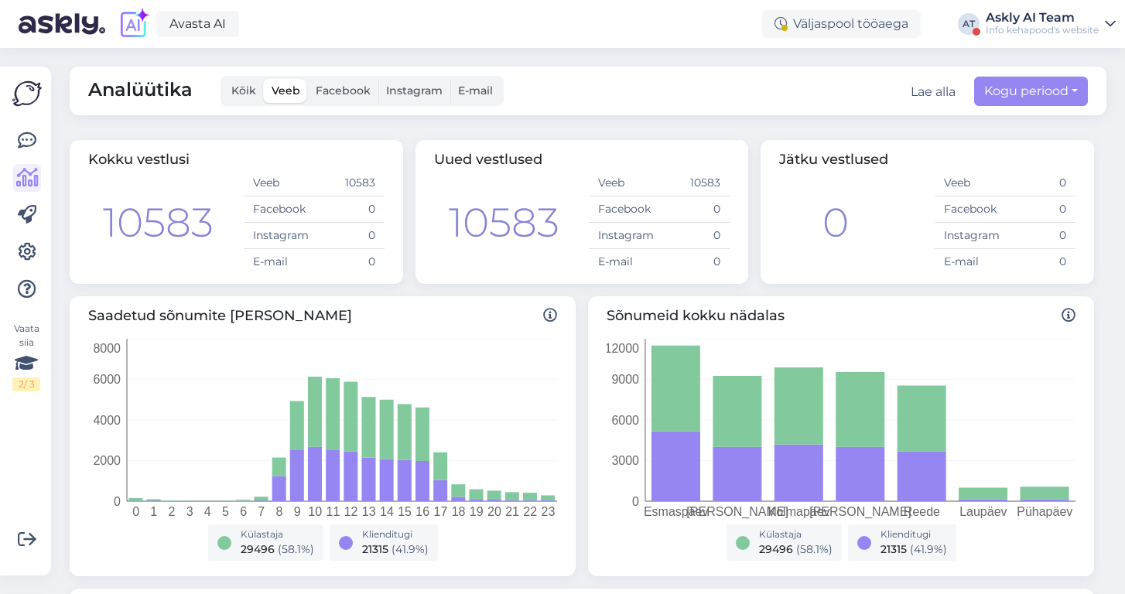  Describe the element at coordinates (1042, 30) in the screenshot. I see `div: Info kehapood's website` at that location.